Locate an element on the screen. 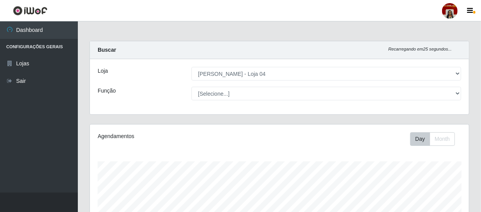 This screenshot has height=212, width=481. div: Toolbar with button groups is located at coordinates (436, 139).